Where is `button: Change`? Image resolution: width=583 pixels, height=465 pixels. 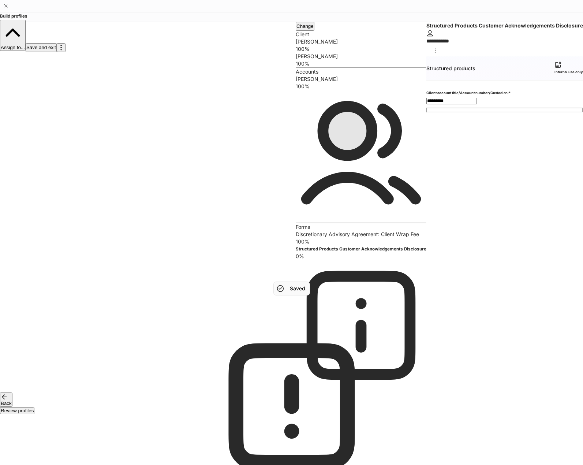 button: Change is located at coordinates (305, 26).